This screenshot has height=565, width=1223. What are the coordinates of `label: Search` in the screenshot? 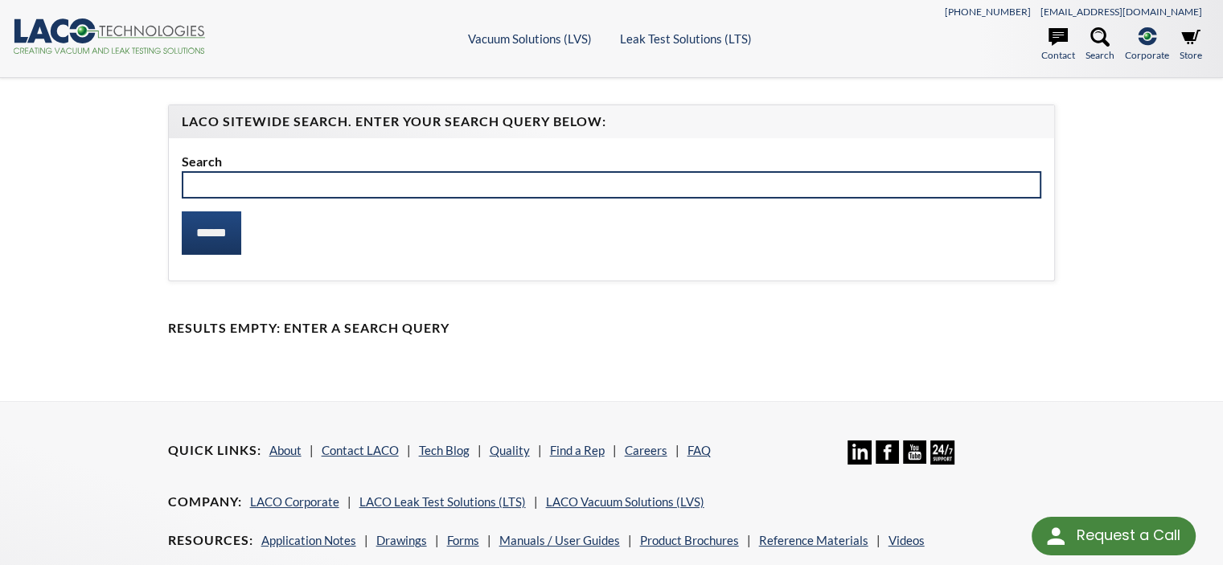 It's located at (612, 162).